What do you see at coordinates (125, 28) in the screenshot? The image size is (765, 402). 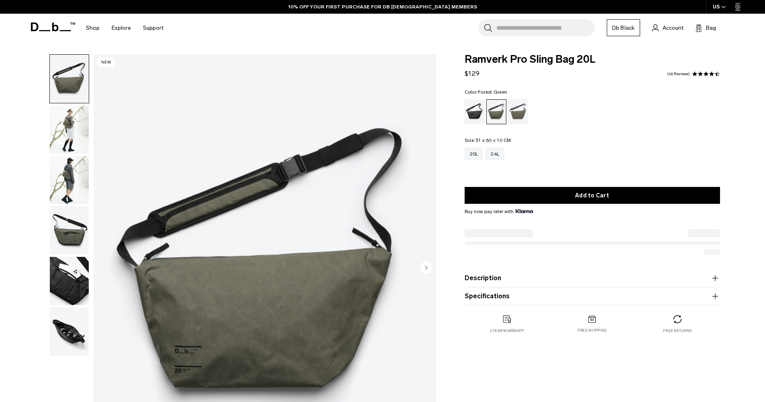 I see `nav: Main Navigation` at bounding box center [125, 28].